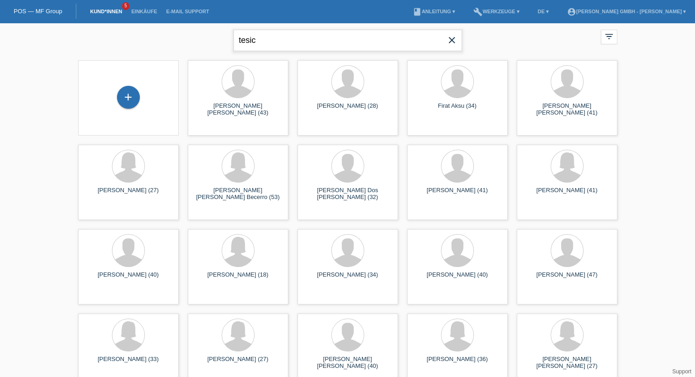 Image resolution: width=695 pixels, height=377 pixels. Describe the element at coordinates (433, 11) in the screenshot. I see `a: bookAnleitung ▾` at that location.